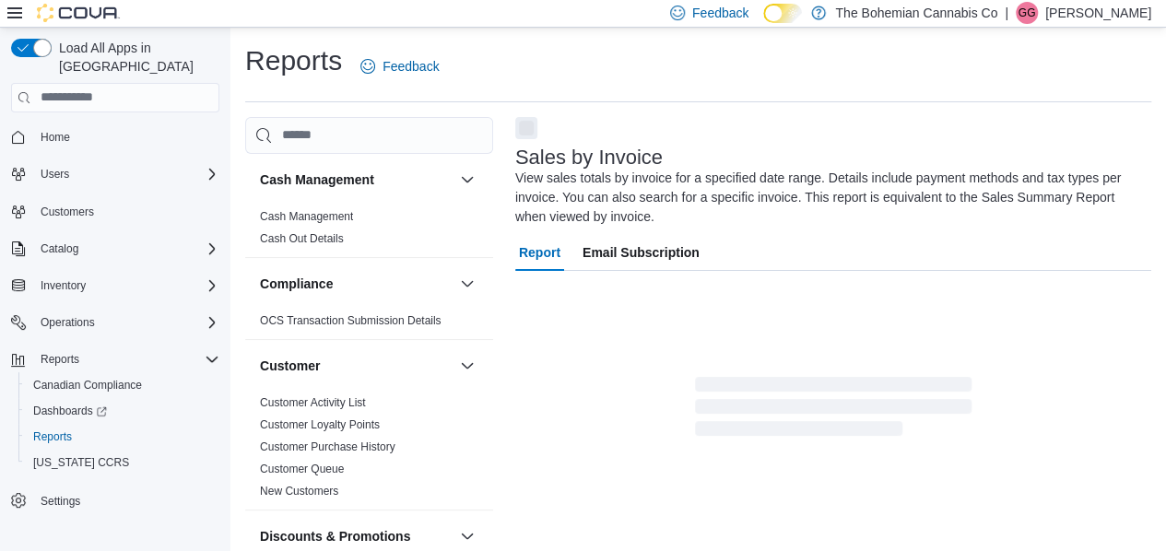  I want to click on span: GG, so click(1027, 13).